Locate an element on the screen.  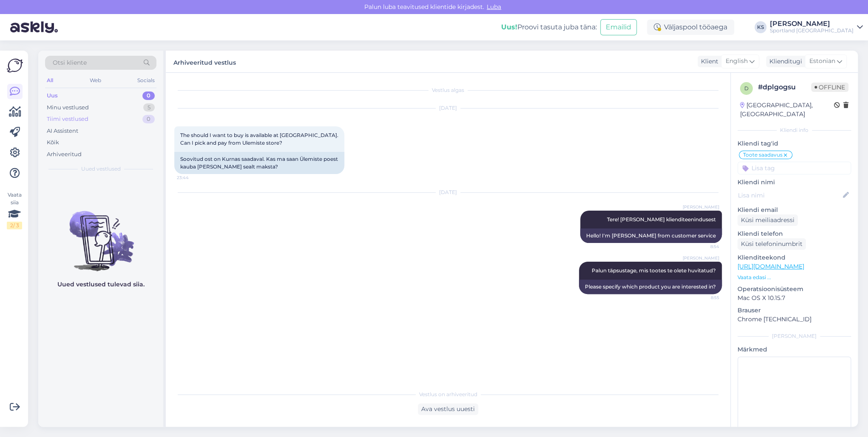
button: Emailid is located at coordinates (619, 27).